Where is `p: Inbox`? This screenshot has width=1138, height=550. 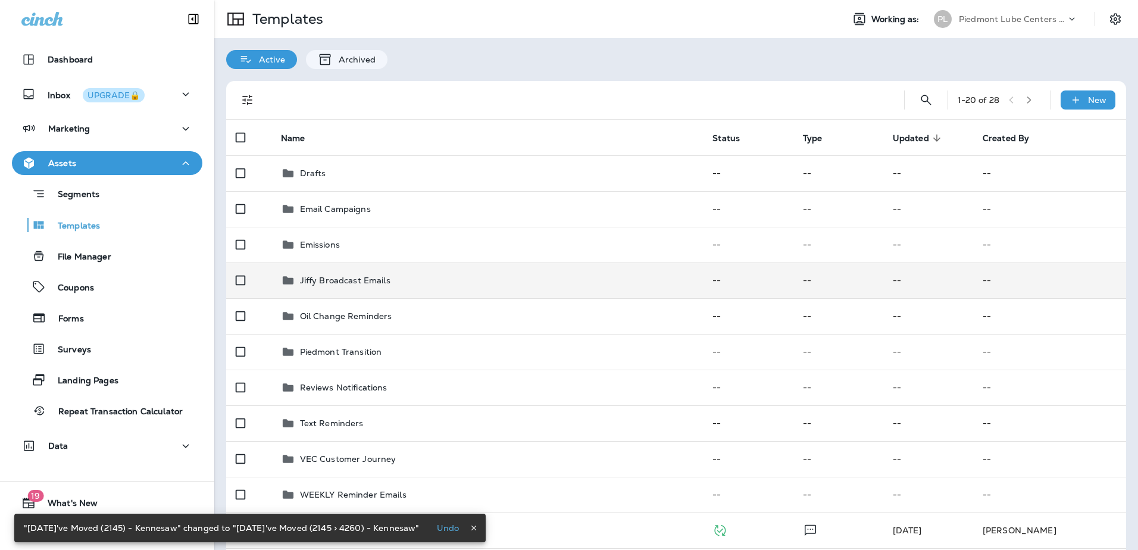 p: Inbox is located at coordinates (96, 94).